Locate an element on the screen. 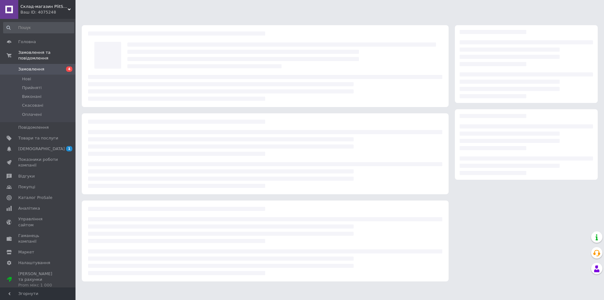  span: Нові is located at coordinates (26, 79).